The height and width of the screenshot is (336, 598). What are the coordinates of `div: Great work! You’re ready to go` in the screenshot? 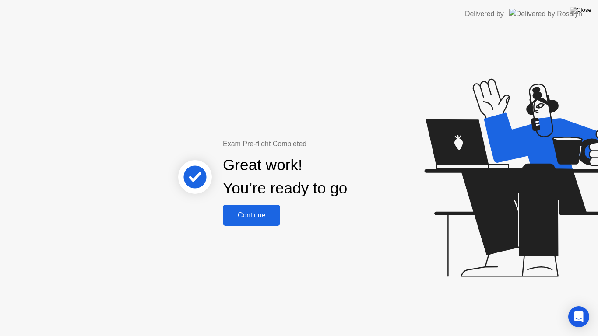 It's located at (285, 177).